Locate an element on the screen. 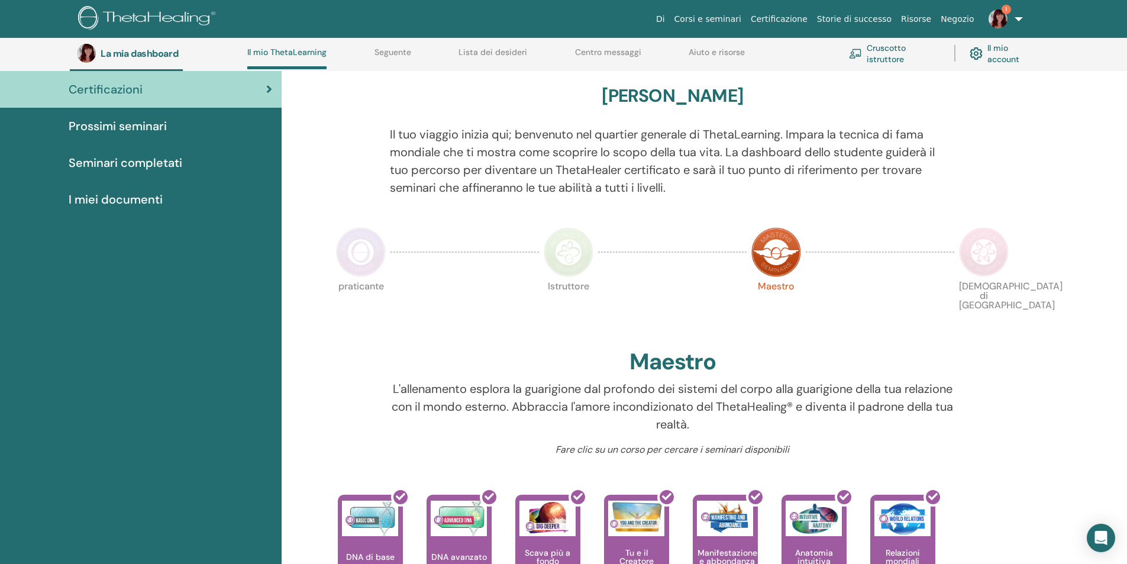  font: DNA avanzato is located at coordinates (459, 557).